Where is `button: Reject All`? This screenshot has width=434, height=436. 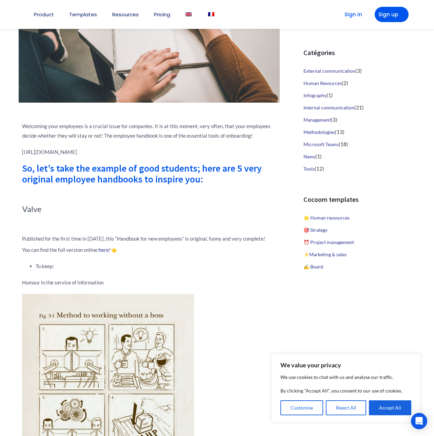
button: Reject All is located at coordinates (347, 407).